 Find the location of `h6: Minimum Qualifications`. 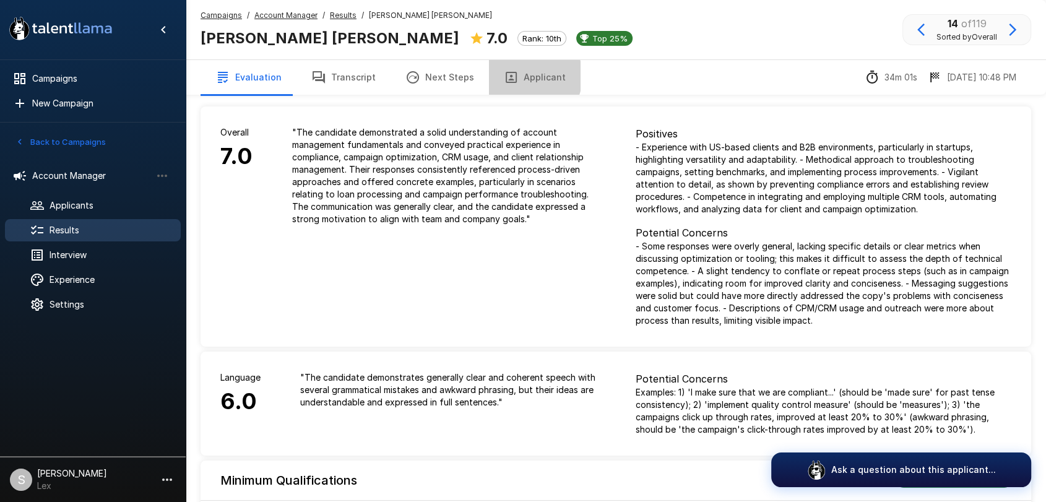

h6: Minimum Qualifications is located at coordinates (289, 480).